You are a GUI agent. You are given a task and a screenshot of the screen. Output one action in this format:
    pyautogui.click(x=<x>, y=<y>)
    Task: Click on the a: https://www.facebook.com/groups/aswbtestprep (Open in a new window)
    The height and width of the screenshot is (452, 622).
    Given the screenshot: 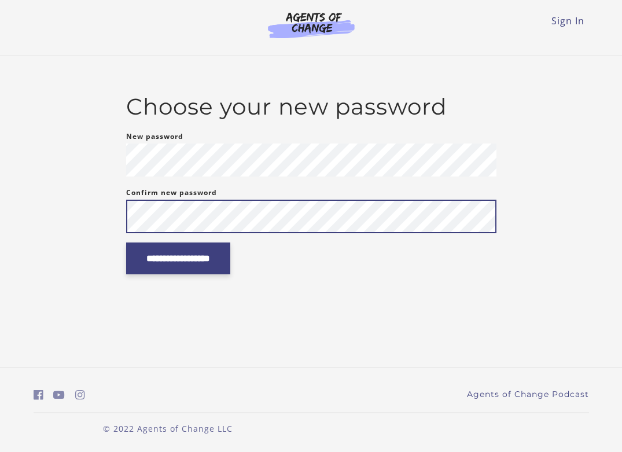 What is the action you would take?
    pyautogui.click(x=38, y=394)
    